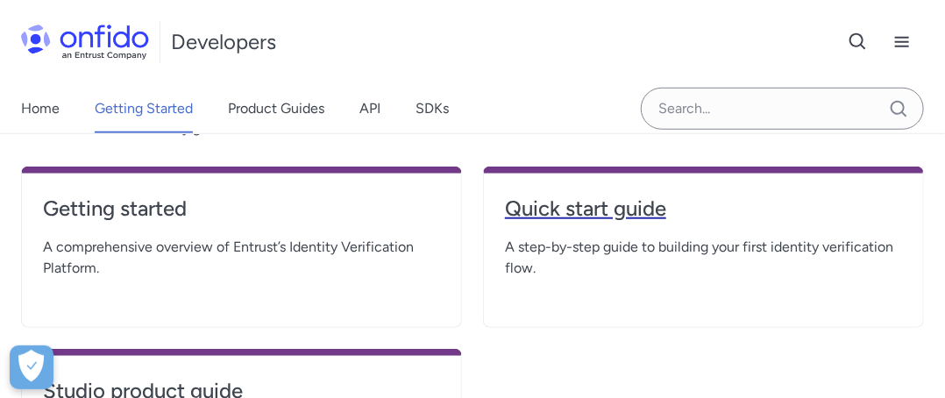 This screenshot has width=945, height=398. I want to click on a: Getting started, so click(241, 216).